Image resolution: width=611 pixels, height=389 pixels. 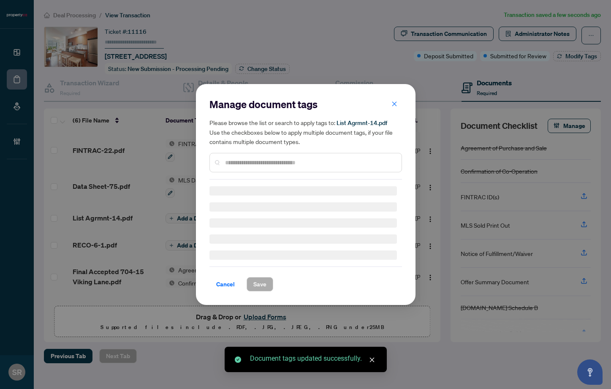 I want to click on button: Open asap, so click(x=590, y=372).